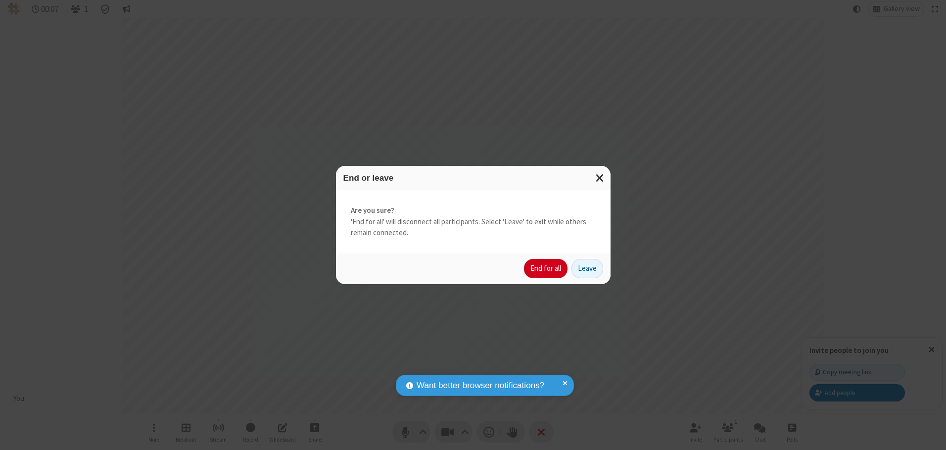 The image size is (946, 450). I want to click on span: Want better browser notifications?, so click(481, 386).